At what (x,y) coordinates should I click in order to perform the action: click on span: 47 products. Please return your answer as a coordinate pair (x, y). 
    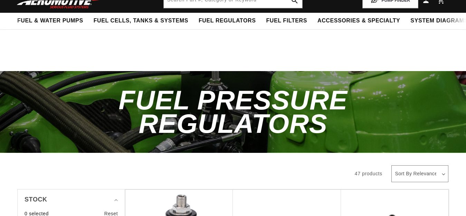
    Looking at the image, I should click on (368, 174).